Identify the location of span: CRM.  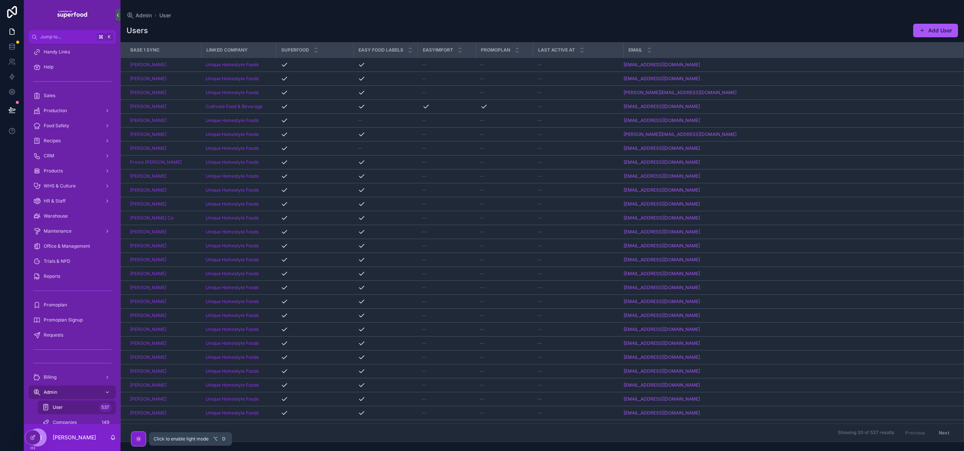
(49, 156).